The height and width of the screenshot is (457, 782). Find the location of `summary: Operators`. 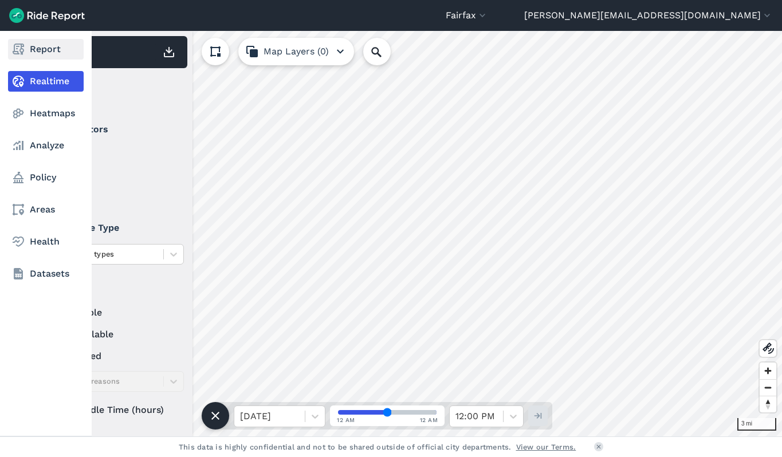

summary: Operators is located at coordinates (114, 130).